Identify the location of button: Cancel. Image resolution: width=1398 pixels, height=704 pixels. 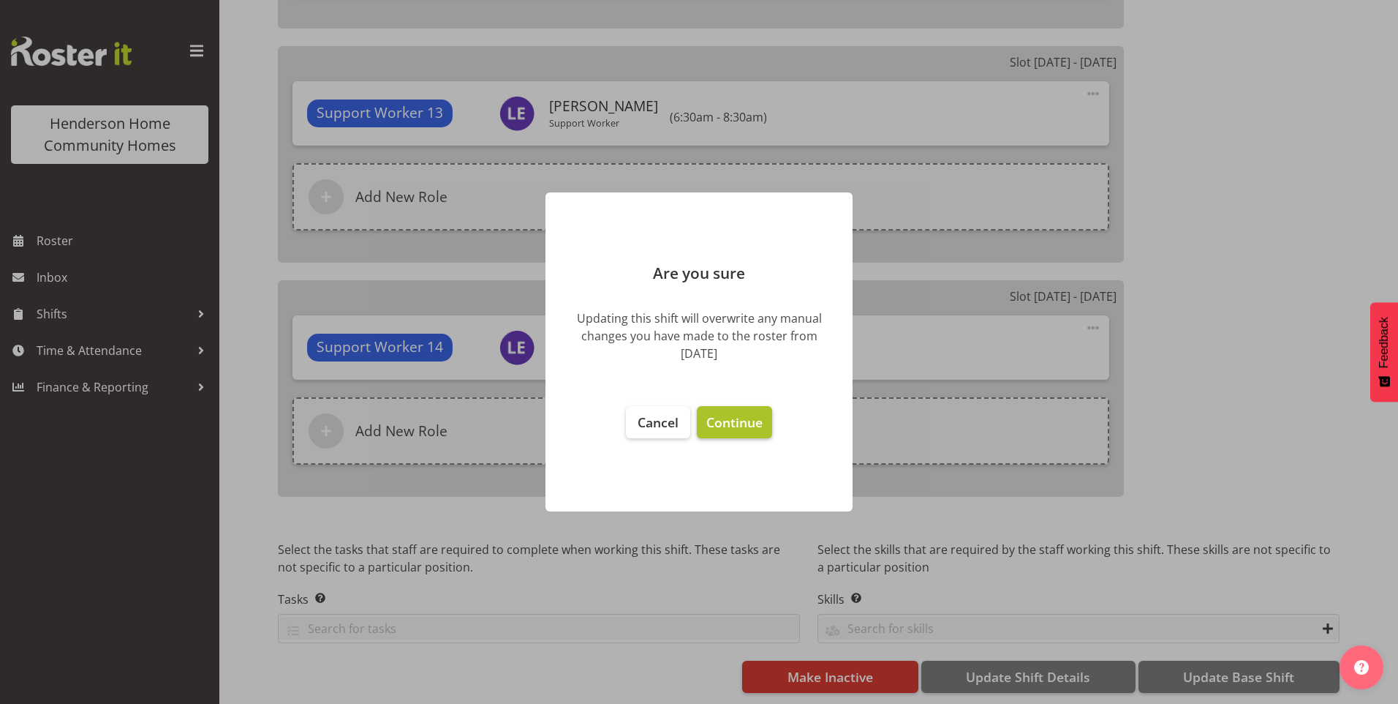
(658, 422).